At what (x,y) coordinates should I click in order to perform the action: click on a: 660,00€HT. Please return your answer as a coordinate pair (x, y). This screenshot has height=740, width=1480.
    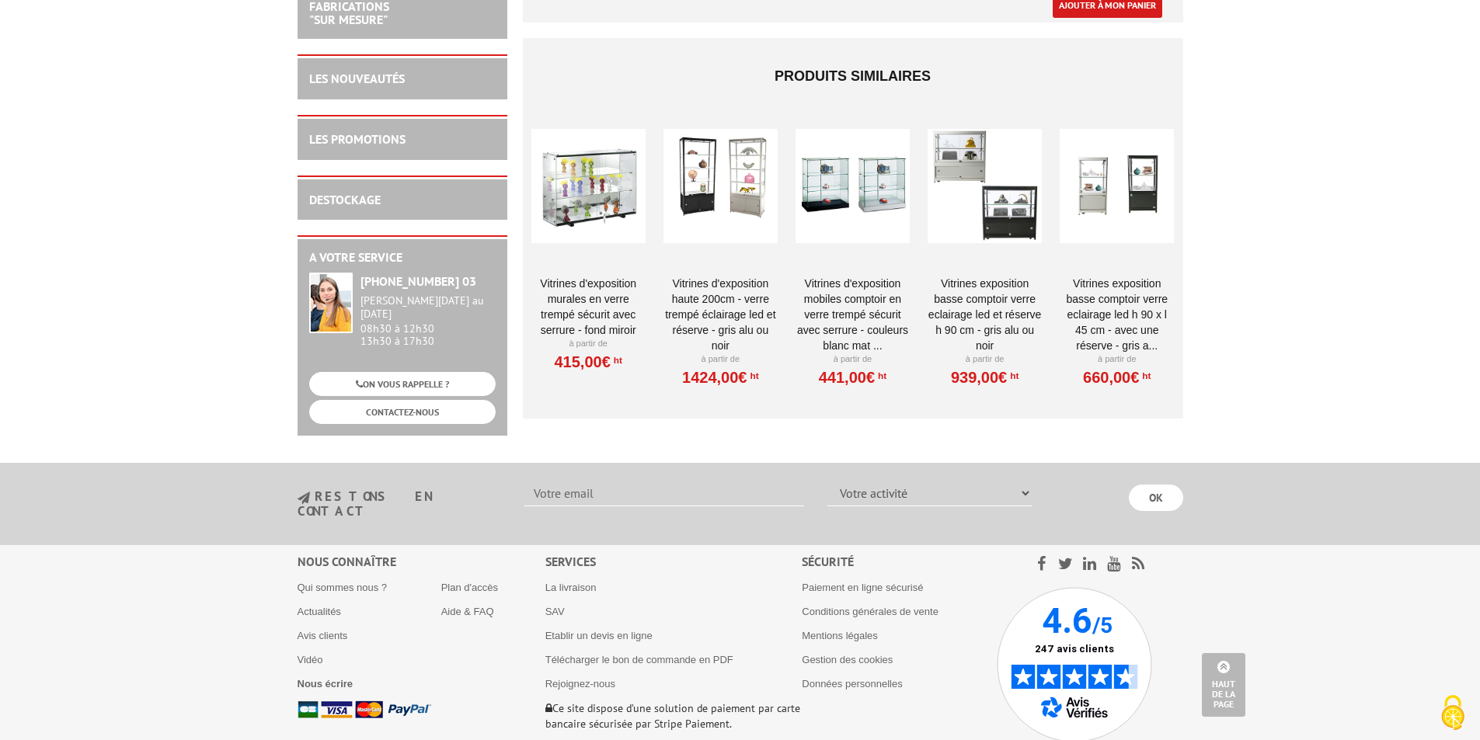
    Looking at the image, I should click on (1117, 378).